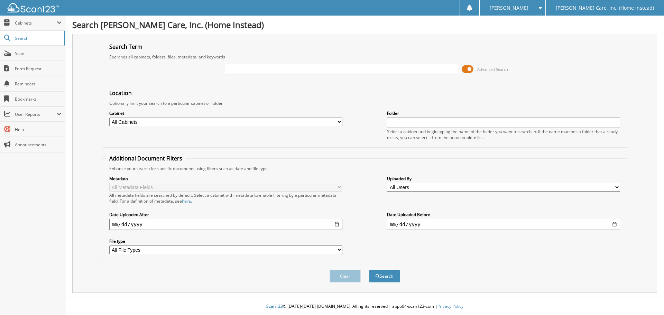 The image size is (664, 315). Describe the element at coordinates (36, 114) in the screenshot. I see `span: User Reports` at that location.